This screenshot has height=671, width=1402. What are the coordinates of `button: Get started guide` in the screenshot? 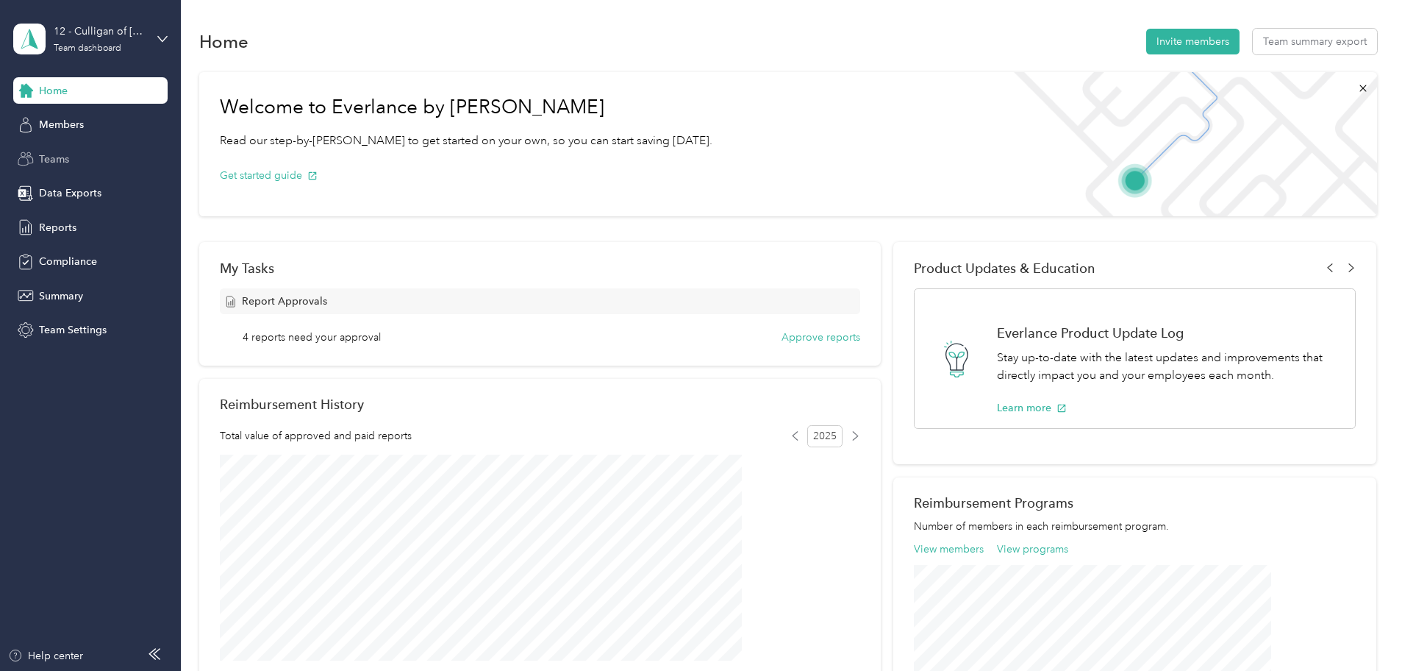 It's located at (268, 175).